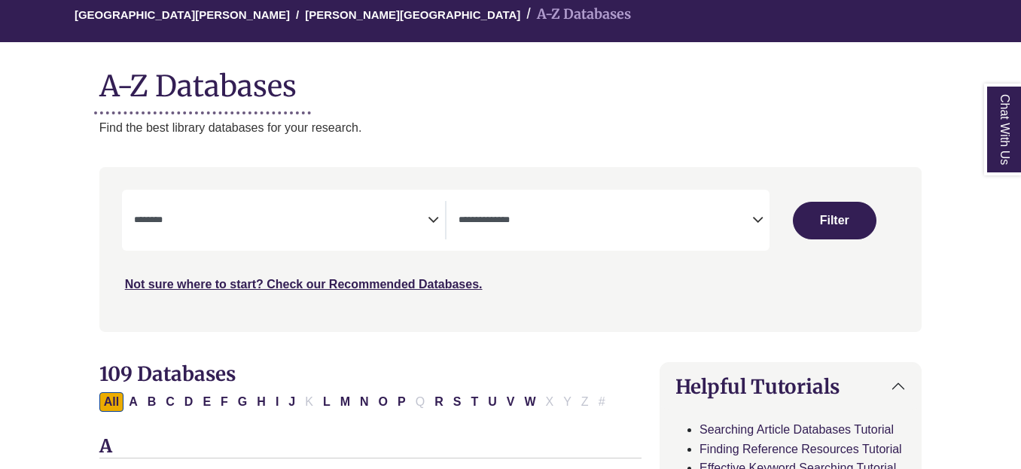 This screenshot has width=1021, height=469. What do you see at coordinates (133, 402) in the screenshot?
I see `button: Filter Results A` at bounding box center [133, 402].